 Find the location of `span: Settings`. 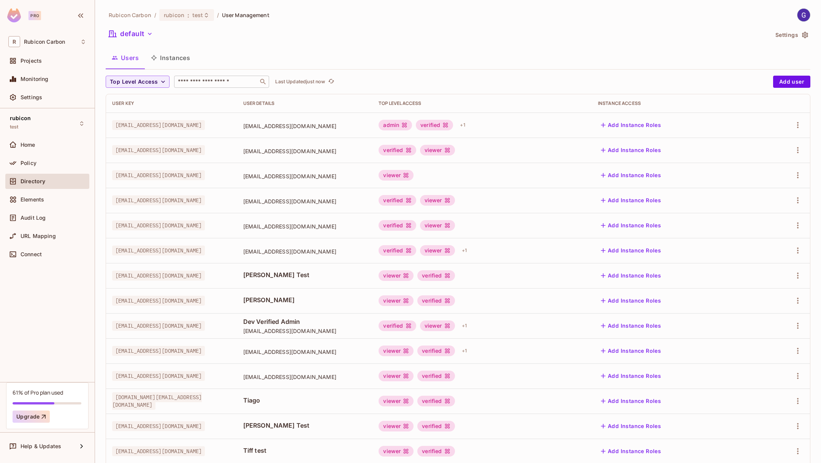

span: Settings is located at coordinates (31, 97).